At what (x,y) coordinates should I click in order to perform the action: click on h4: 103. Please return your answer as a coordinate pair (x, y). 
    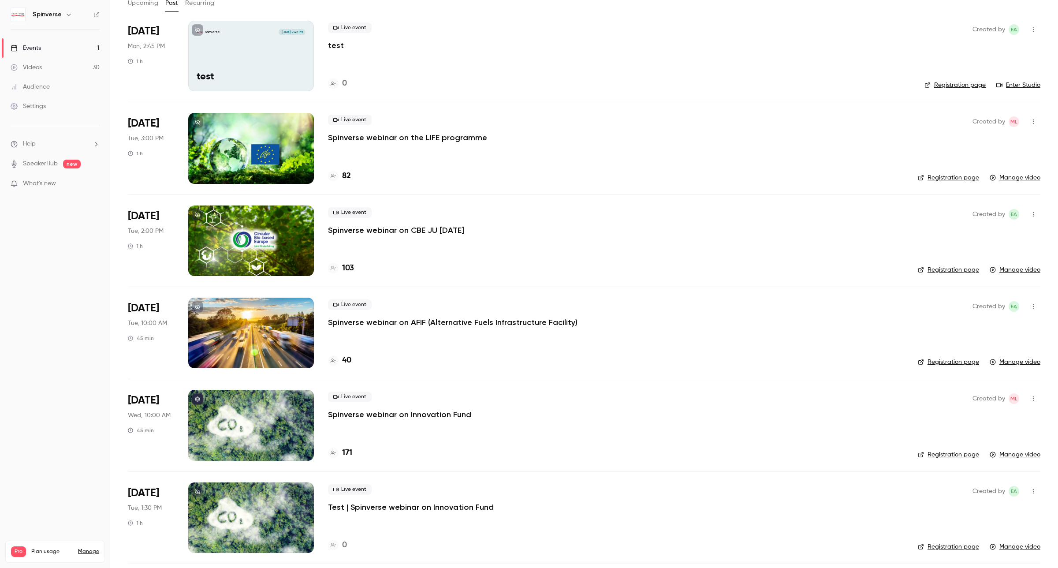
    Looking at the image, I should click on (348, 268).